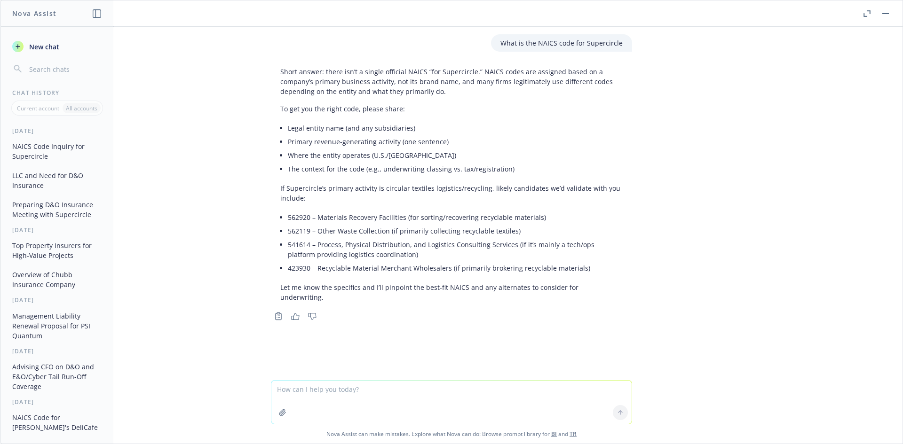  Describe the element at coordinates (81, 108) in the screenshot. I see `p: All accounts` at that location.